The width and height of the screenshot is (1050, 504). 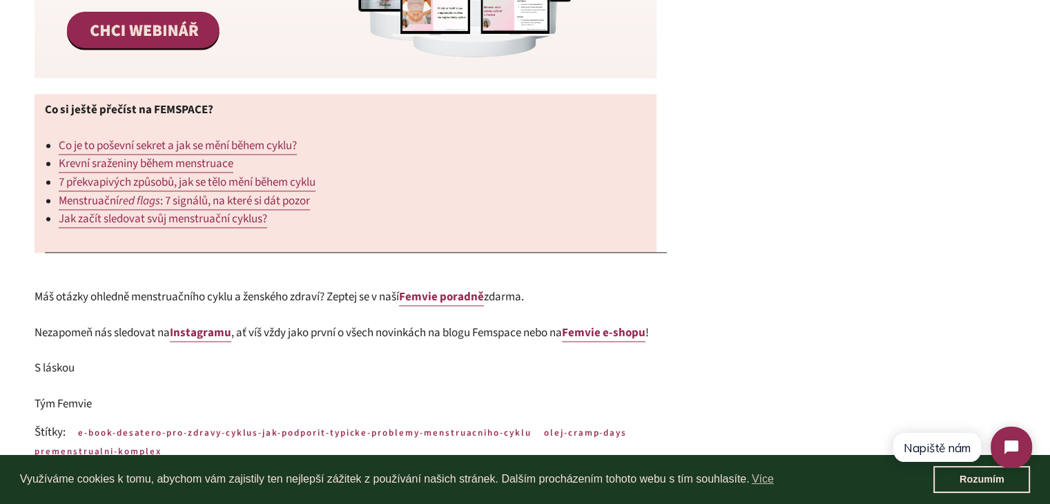 I want to click on a: Instagramu, so click(x=200, y=333).